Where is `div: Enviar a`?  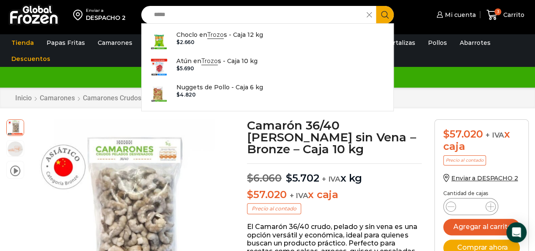
div: Enviar a is located at coordinates (106, 11).